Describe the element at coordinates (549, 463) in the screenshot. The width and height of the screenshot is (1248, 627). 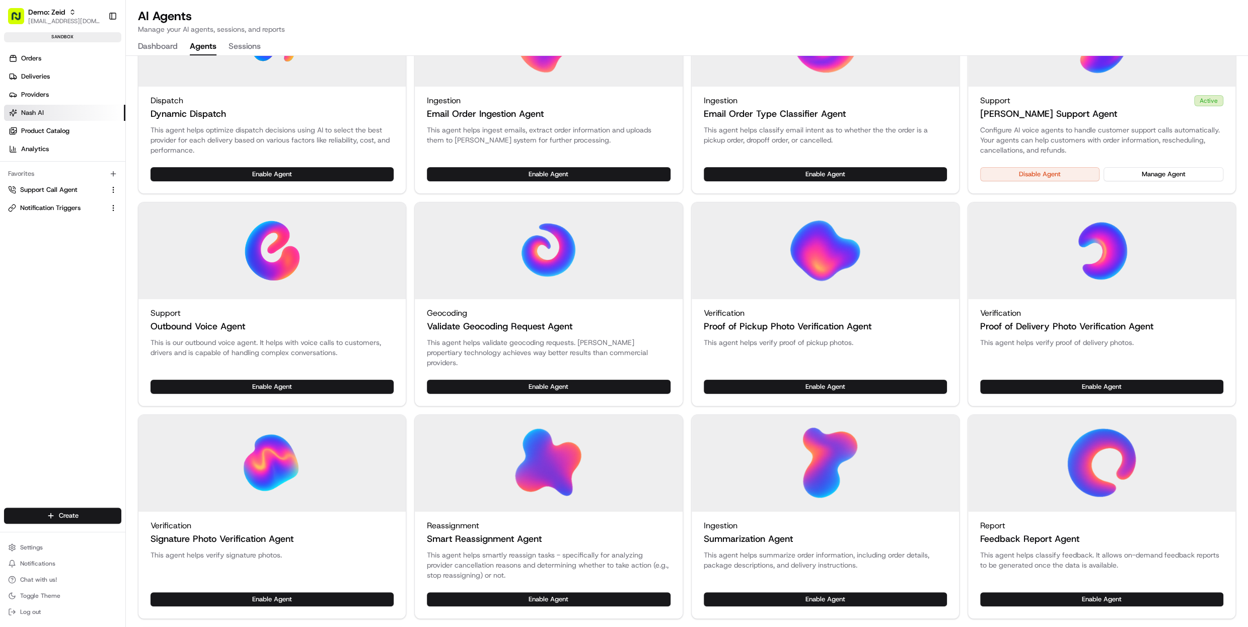
I see `img: Smart Reassignment Agent` at that location.